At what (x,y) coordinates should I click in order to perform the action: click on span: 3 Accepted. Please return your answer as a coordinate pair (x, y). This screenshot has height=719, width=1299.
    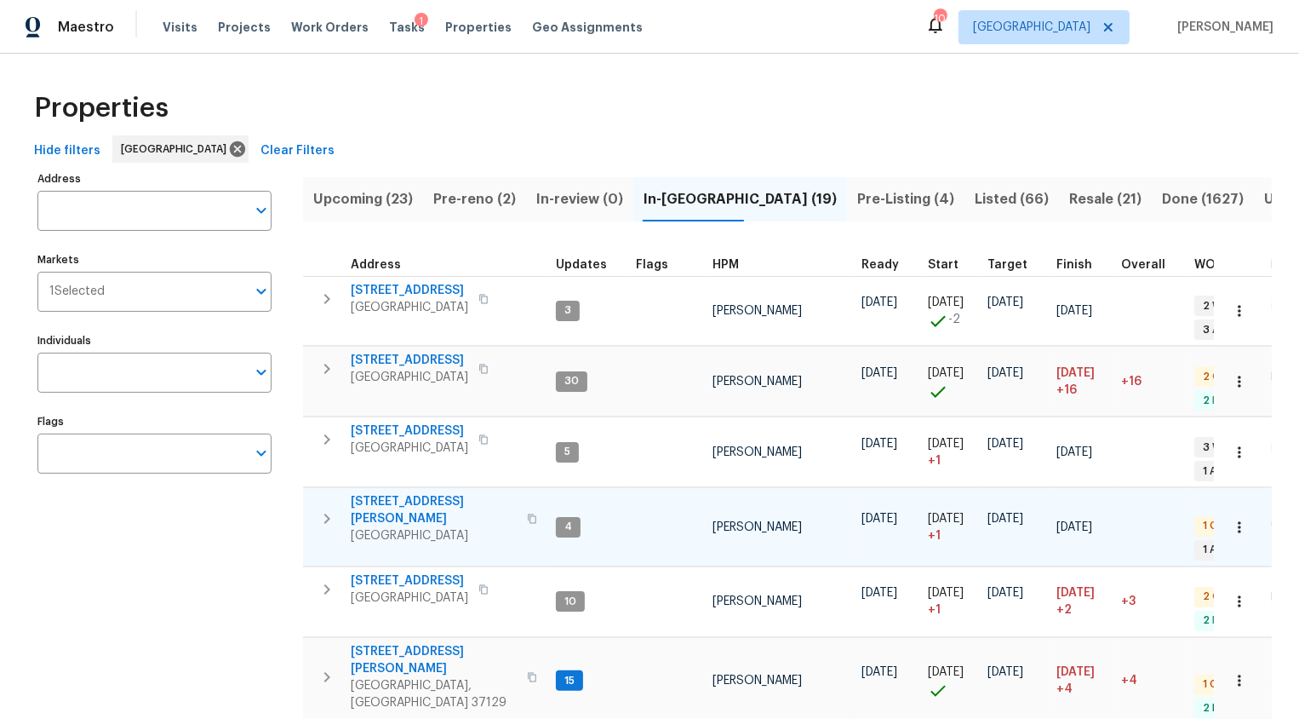
    Looking at the image, I should click on (1233, 329).